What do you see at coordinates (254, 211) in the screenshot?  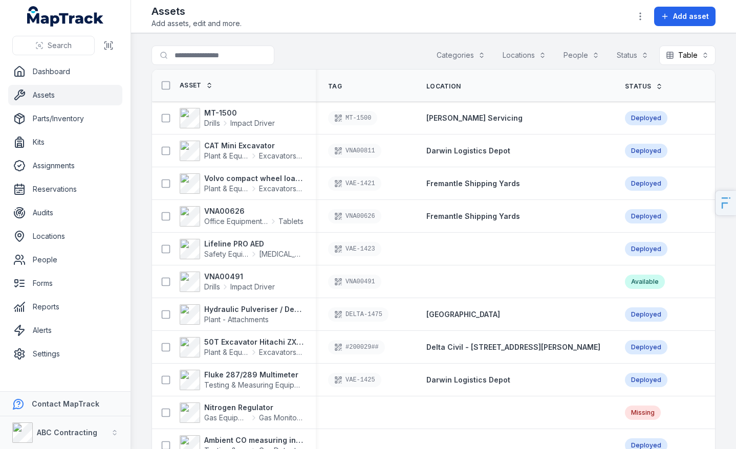 I see `strong: VNA00626` at bounding box center [254, 211].